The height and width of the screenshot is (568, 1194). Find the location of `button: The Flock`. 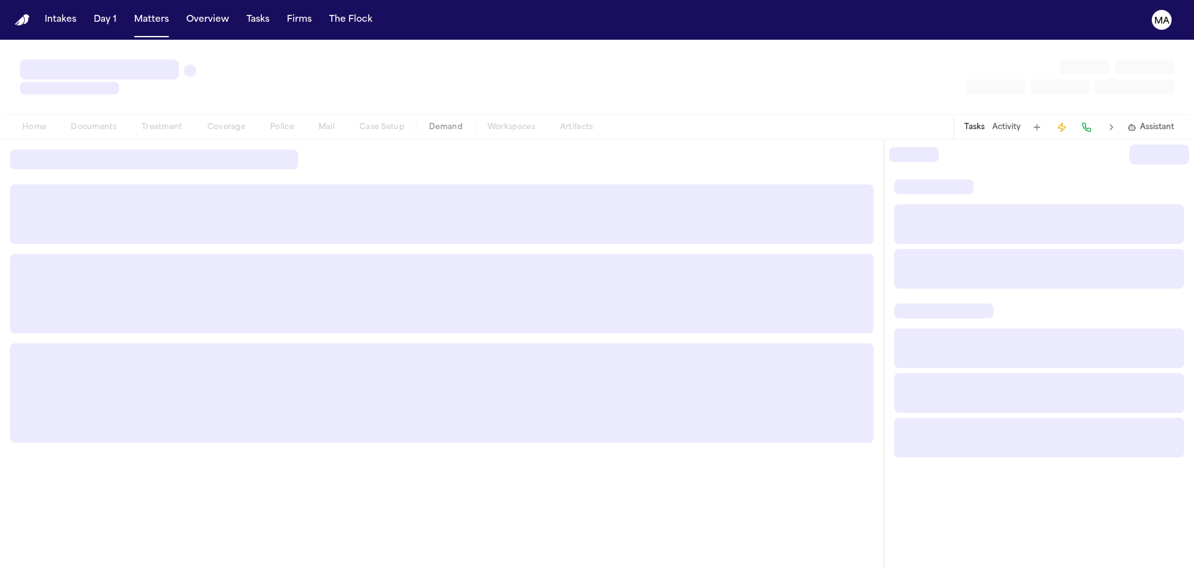

button: The Flock is located at coordinates (351, 20).